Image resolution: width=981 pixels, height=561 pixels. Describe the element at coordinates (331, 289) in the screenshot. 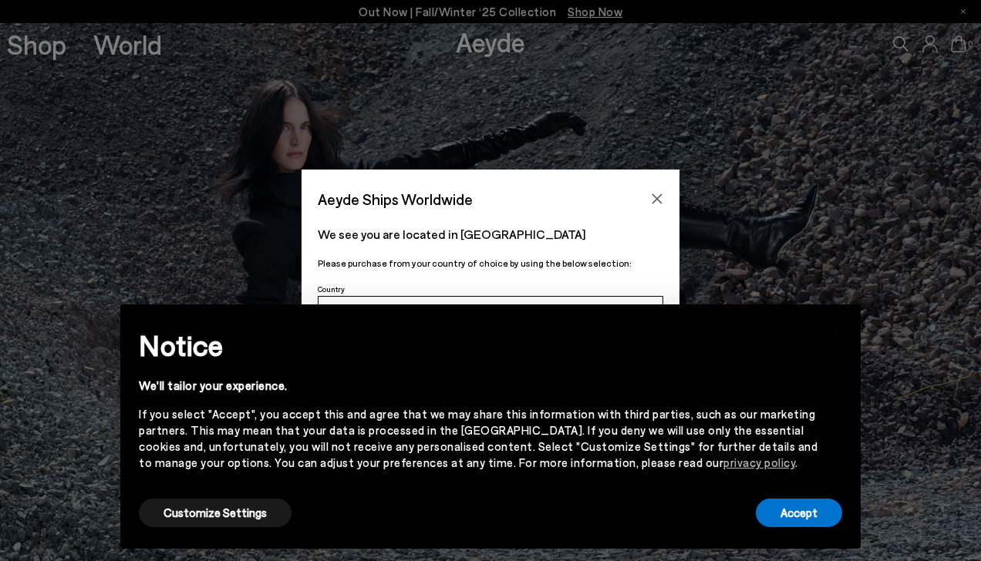

I see `span: Country` at that location.